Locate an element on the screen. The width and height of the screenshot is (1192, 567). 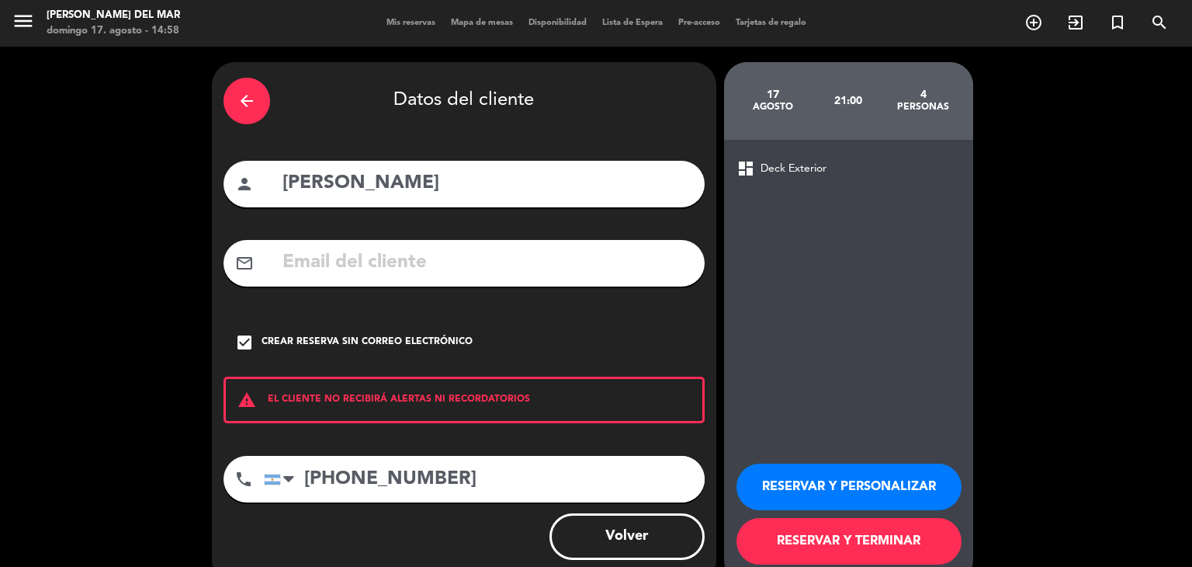
span: Mis reservas is located at coordinates (411, 23).